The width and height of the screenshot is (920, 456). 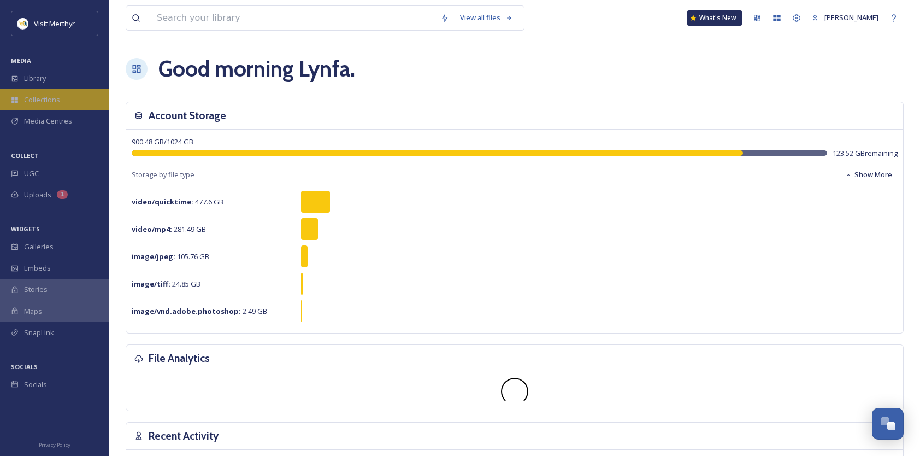 I want to click on span: UGC, so click(x=31, y=173).